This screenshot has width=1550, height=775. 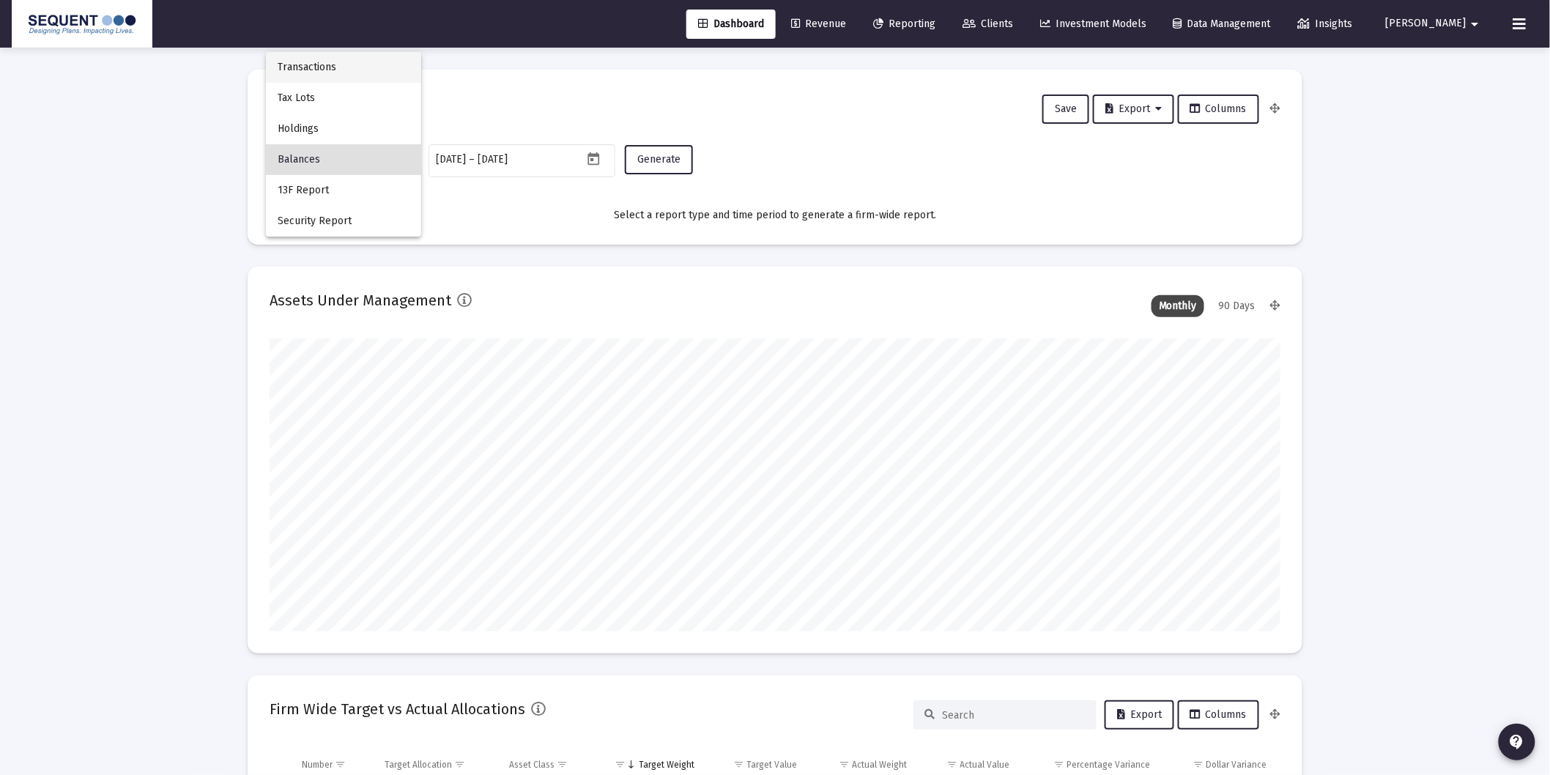 What do you see at coordinates (344, 190) in the screenshot?
I see `span: 13F Report` at bounding box center [344, 190].